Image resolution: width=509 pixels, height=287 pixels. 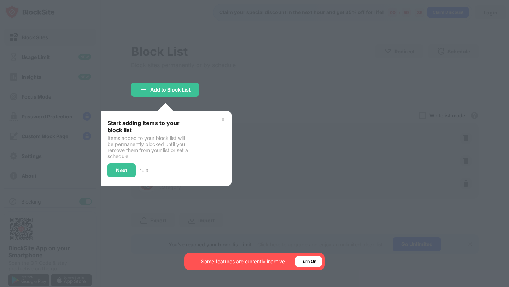 I want to click on div: Start adding items to your block list, so click(x=148, y=126).